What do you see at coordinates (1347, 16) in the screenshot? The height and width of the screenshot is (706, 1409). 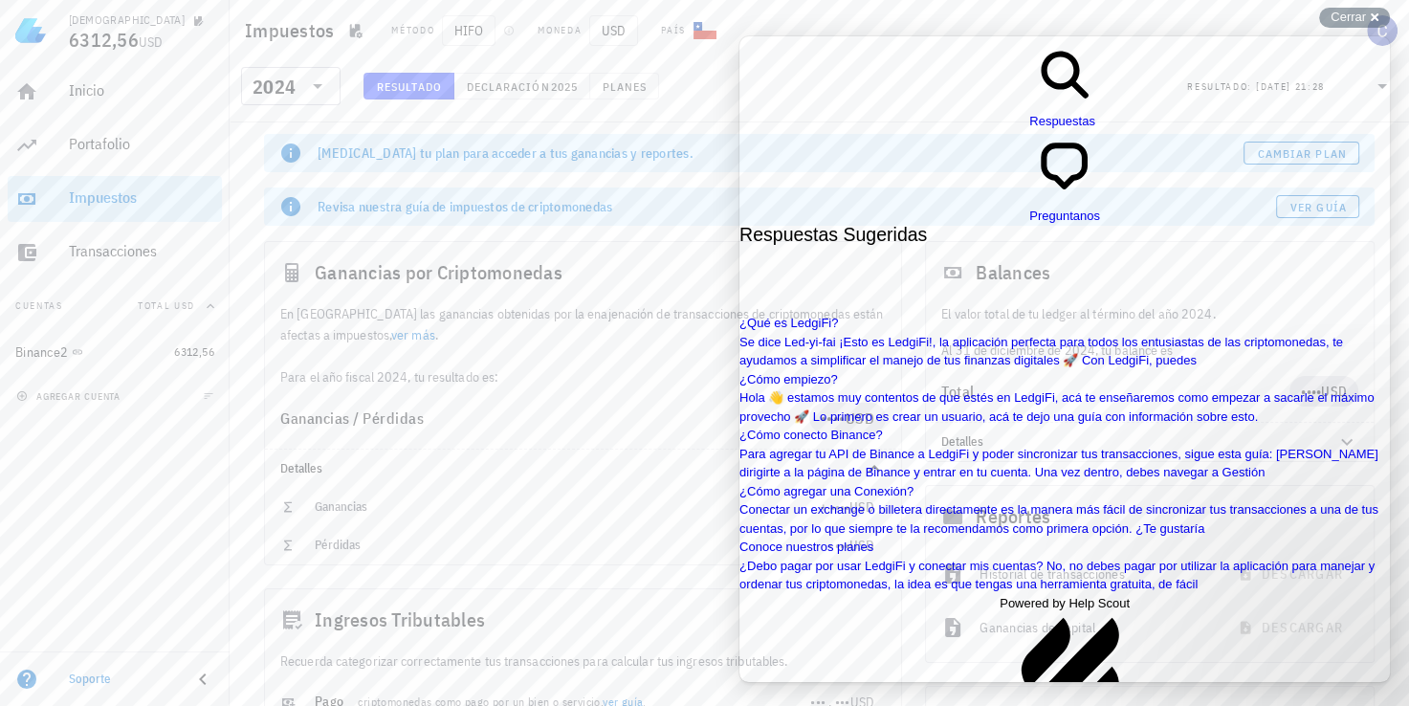 I see `span: Cerrar` at bounding box center [1347, 16].